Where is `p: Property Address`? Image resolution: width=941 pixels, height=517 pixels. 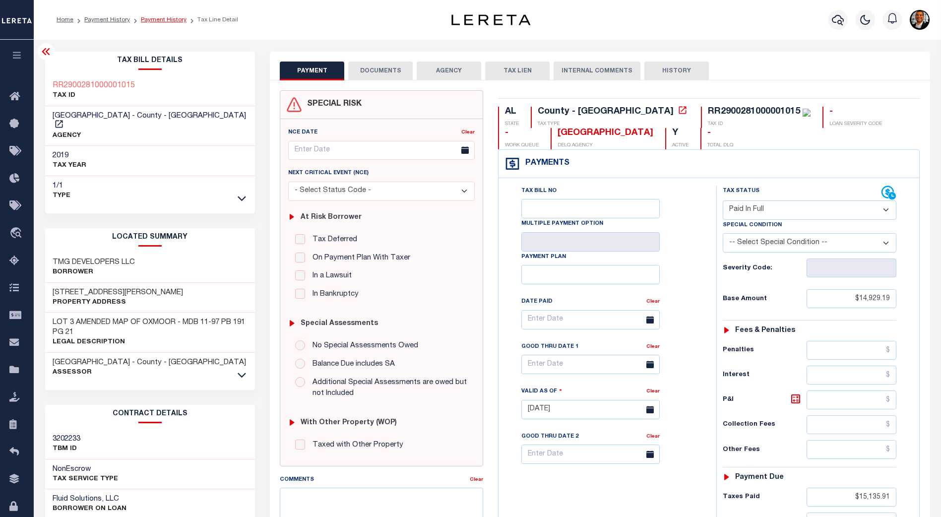
p: Property Address is located at coordinates (118, 303).